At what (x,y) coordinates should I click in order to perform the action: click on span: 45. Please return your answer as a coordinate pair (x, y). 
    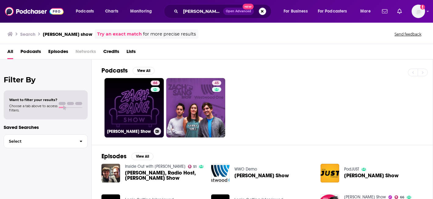
    Looking at the image, I should click on (217, 83).